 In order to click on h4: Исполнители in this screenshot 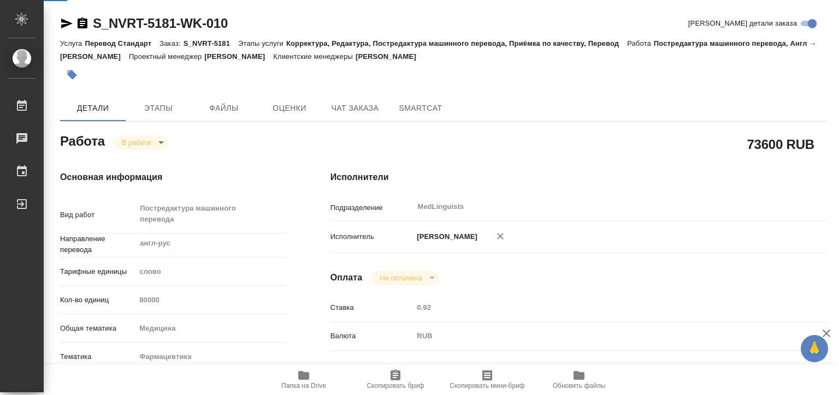, I will do `click(578, 177)`.